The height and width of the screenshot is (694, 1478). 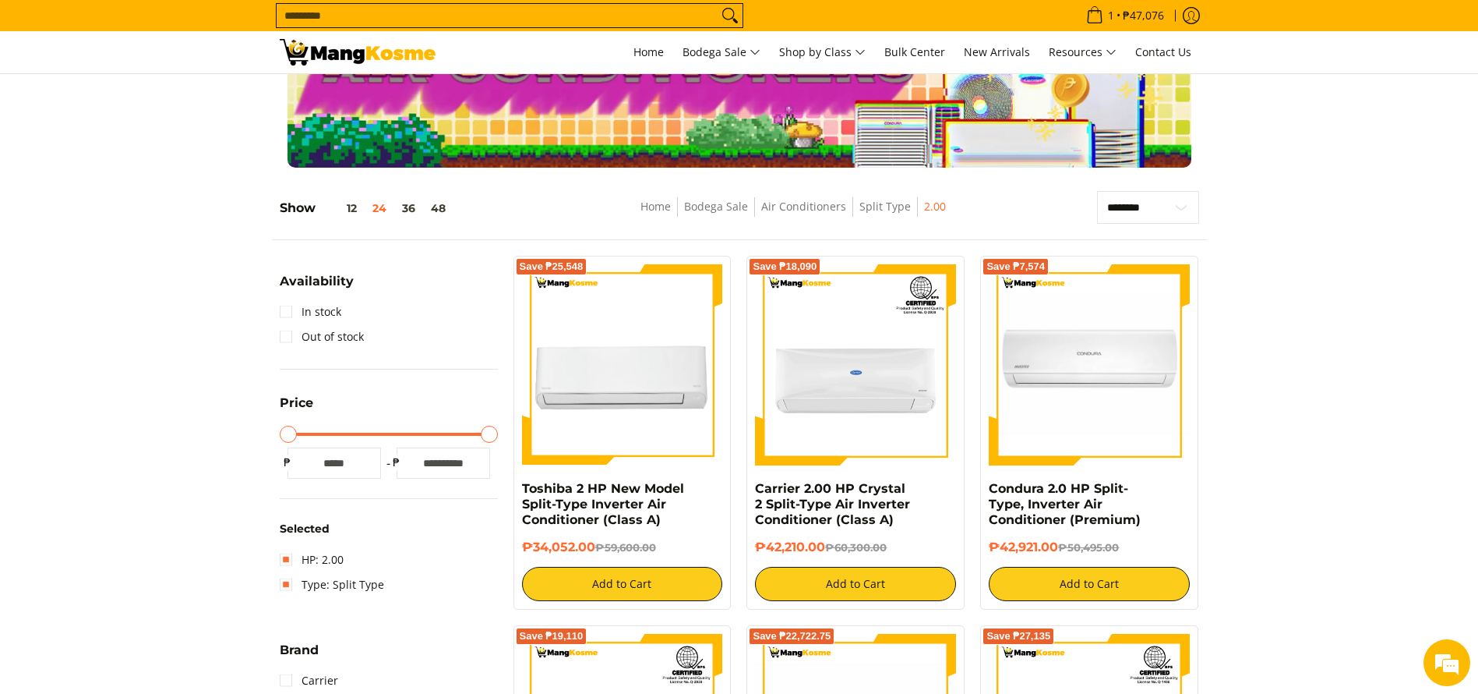 What do you see at coordinates (408, 208) in the screenshot?
I see `button: 36` at bounding box center [408, 208].